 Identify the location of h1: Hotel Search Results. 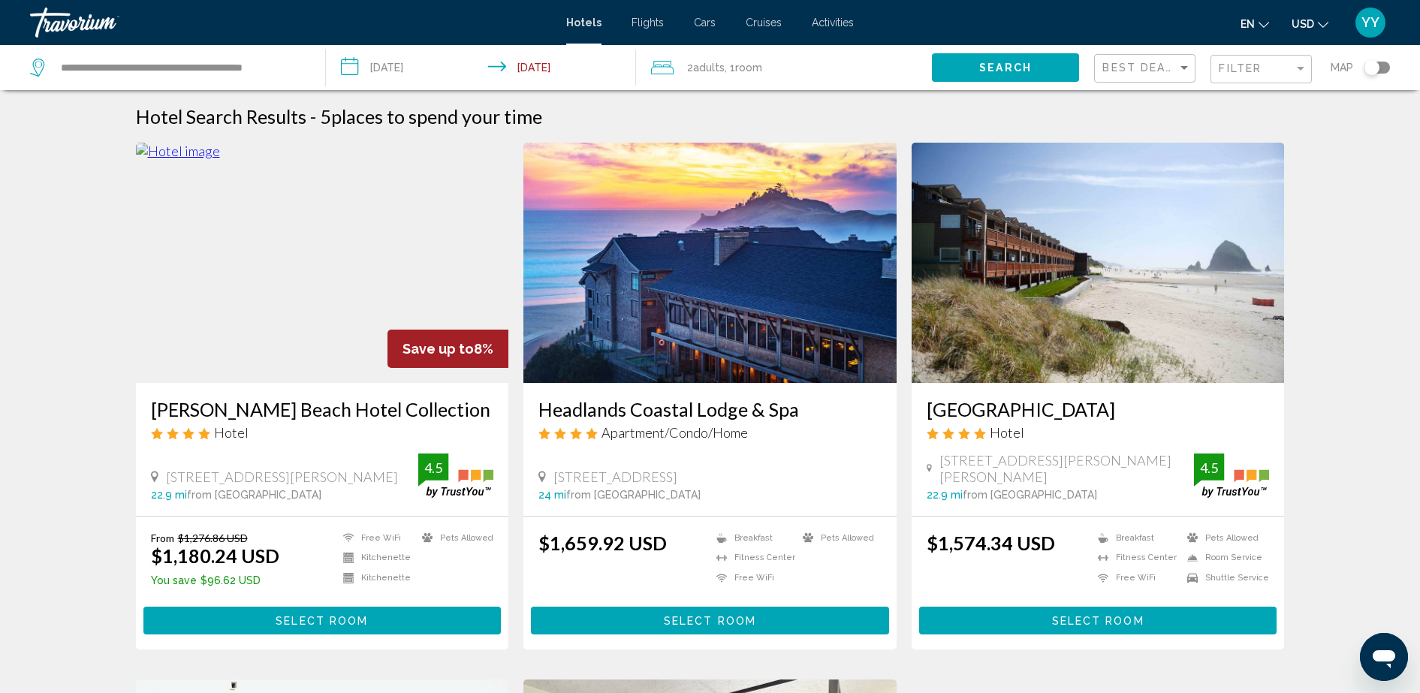
(221, 116).